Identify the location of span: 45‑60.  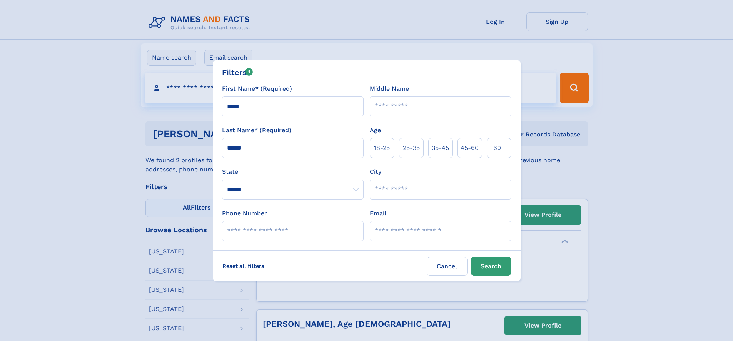
(469, 148).